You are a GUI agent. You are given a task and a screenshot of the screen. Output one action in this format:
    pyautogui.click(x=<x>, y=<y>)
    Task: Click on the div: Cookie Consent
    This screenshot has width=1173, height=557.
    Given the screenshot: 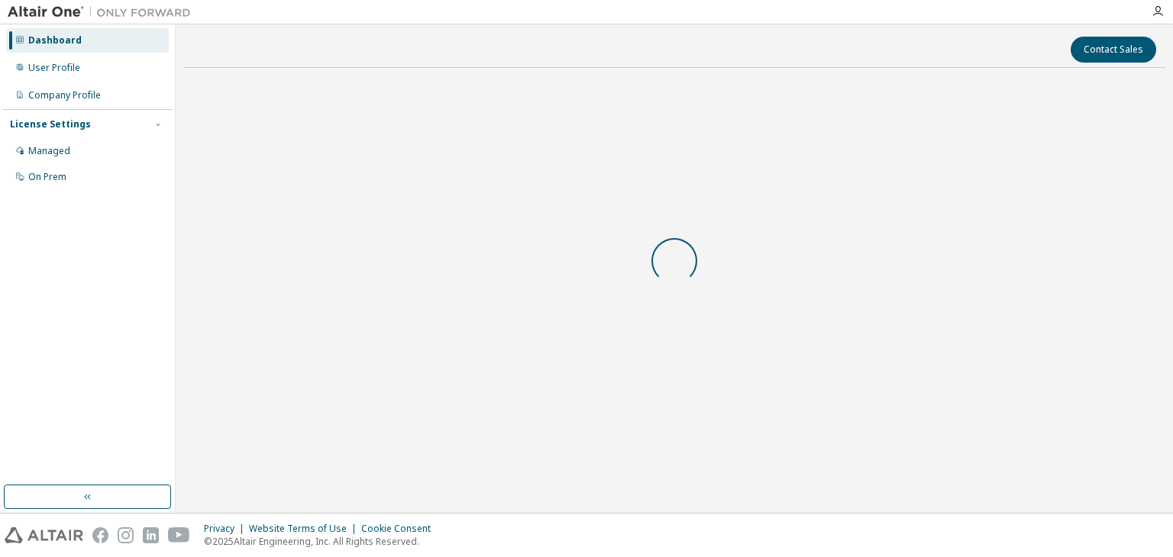 What is the action you would take?
    pyautogui.click(x=400, y=529)
    